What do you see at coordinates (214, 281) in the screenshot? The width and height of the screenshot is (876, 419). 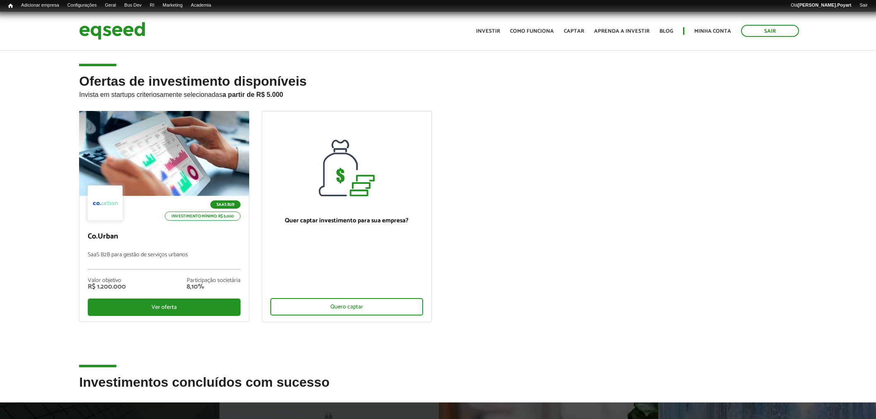 I see `div: Participação societária` at bounding box center [214, 281].